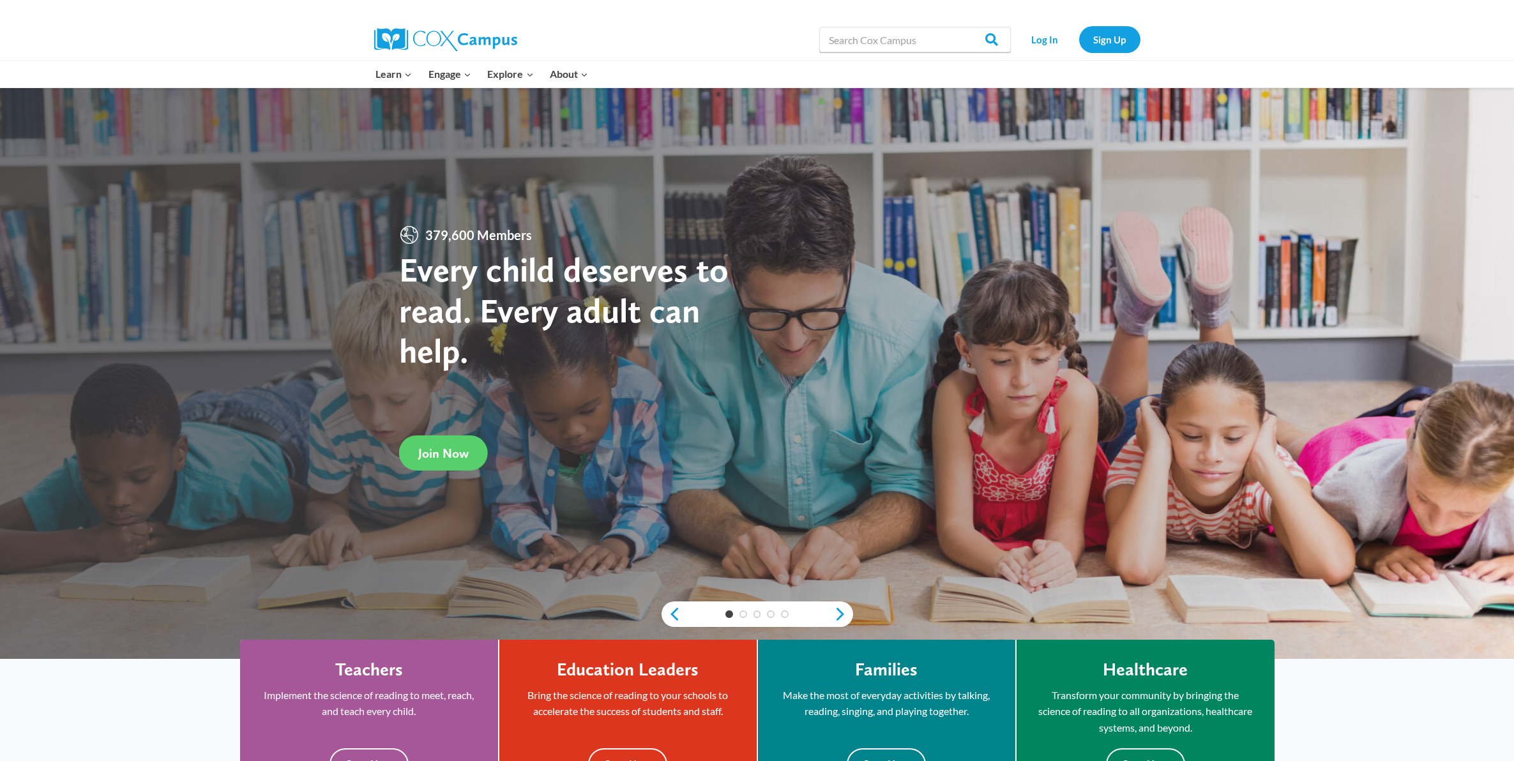  Describe the element at coordinates (1044, 39) in the screenshot. I see `a: Log In` at that location.